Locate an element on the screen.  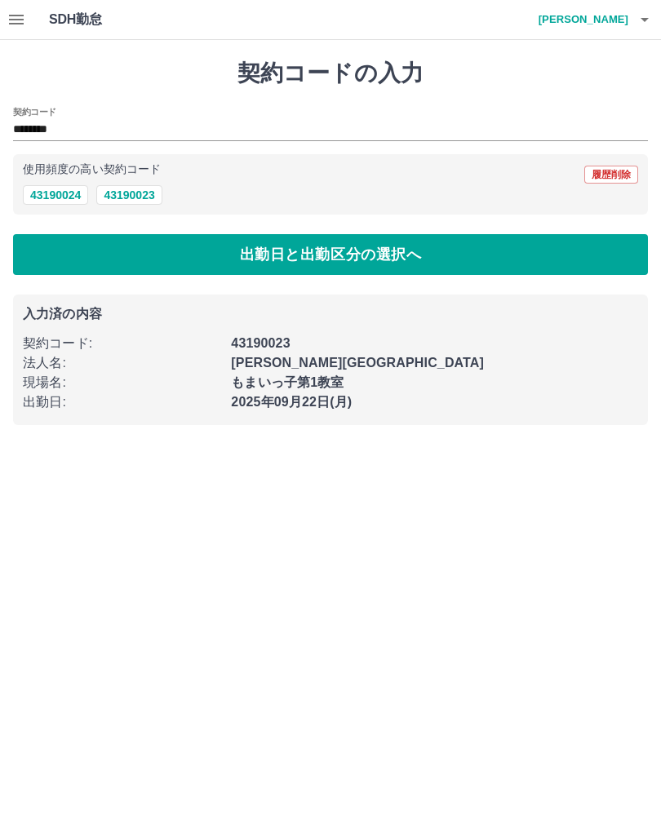
p: 出勤日 : is located at coordinates (122, 402).